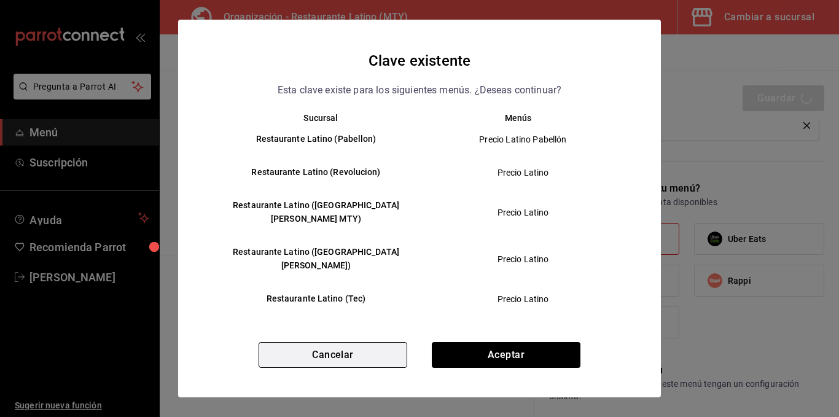 The width and height of the screenshot is (839, 417). Describe the element at coordinates (419, 61) in the screenshot. I see `h4: Clave existente` at that location.